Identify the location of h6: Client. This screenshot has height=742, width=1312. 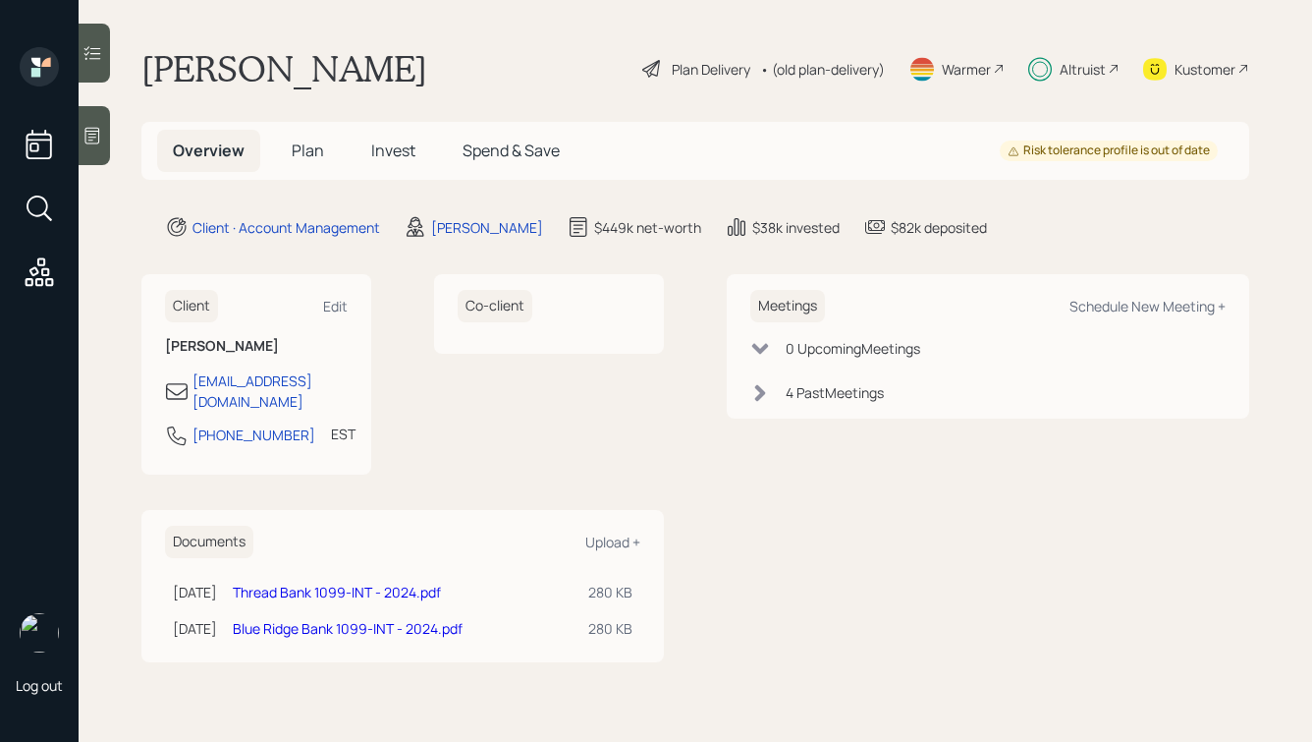
(192, 305).